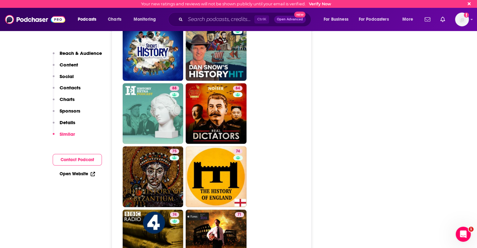 The width and height of the screenshot is (477, 248). Describe the element at coordinates (238, 88) in the screenshot. I see `span: 84` at that location.